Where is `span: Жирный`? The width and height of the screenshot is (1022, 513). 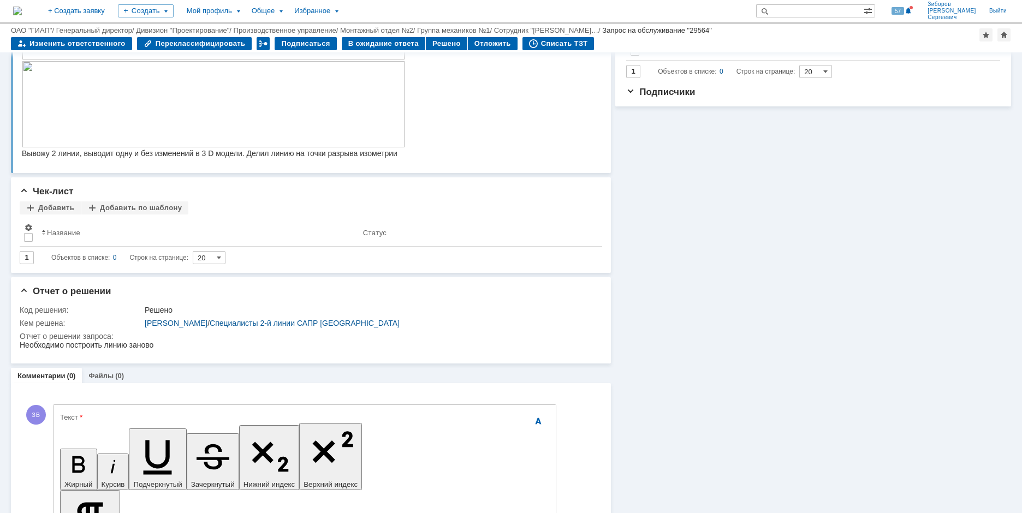 span: Жирный is located at coordinates (79, 484).